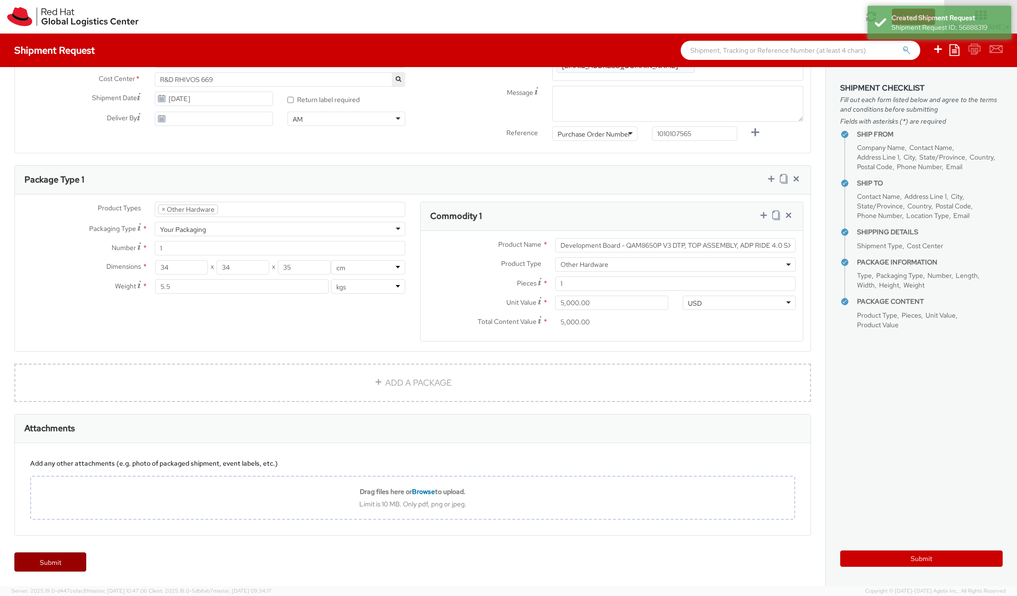 This screenshot has width=1017, height=596. Describe the element at coordinates (290, 100) in the screenshot. I see `input: Return label required` at that location.